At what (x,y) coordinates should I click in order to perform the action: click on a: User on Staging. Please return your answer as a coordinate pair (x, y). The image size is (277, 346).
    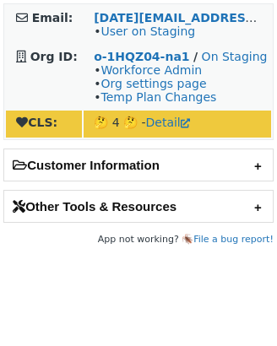
    Looking at the image, I should click on (148, 31).